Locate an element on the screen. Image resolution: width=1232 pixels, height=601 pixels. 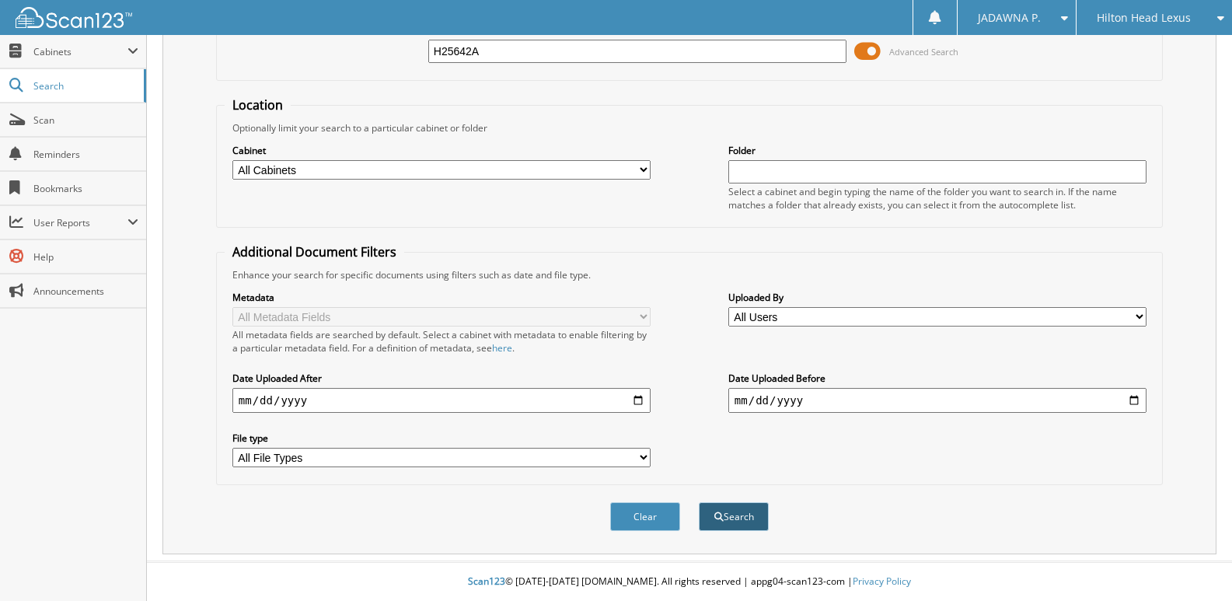
label: Date Uploaded Before is located at coordinates (937, 378).